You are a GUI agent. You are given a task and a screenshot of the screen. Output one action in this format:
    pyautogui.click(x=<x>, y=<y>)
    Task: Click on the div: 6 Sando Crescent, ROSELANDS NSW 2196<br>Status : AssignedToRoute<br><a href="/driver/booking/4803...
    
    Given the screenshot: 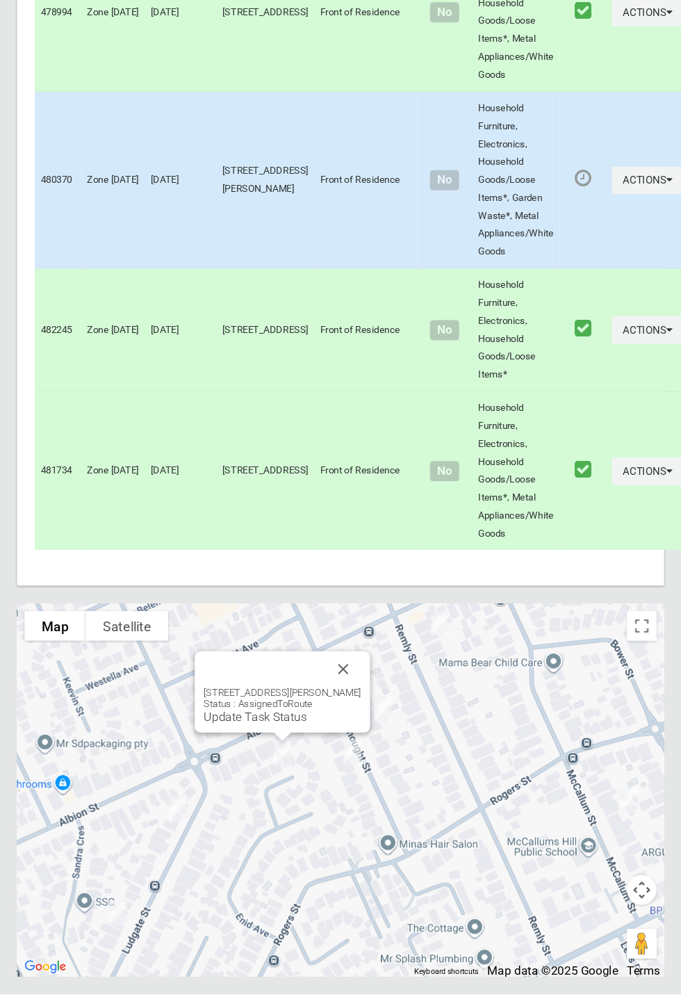 What is the action you would take?
    pyautogui.click(x=309, y=774)
    